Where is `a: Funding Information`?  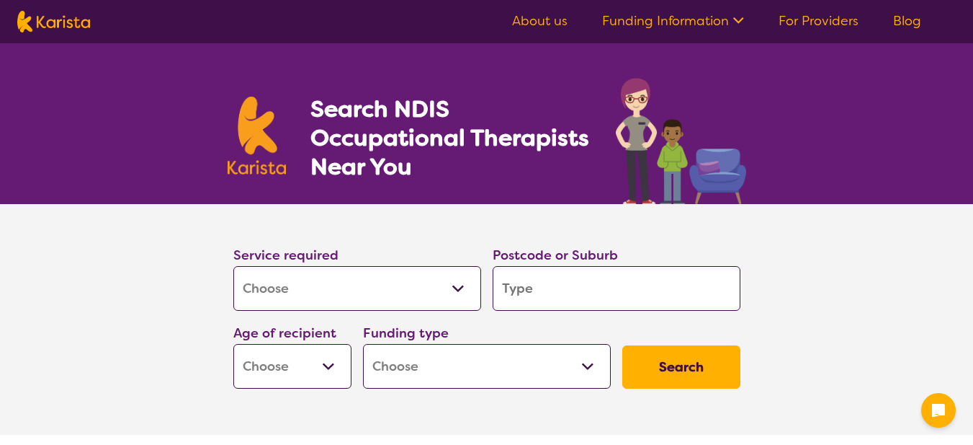
a: Funding Information is located at coordinates (673, 21).